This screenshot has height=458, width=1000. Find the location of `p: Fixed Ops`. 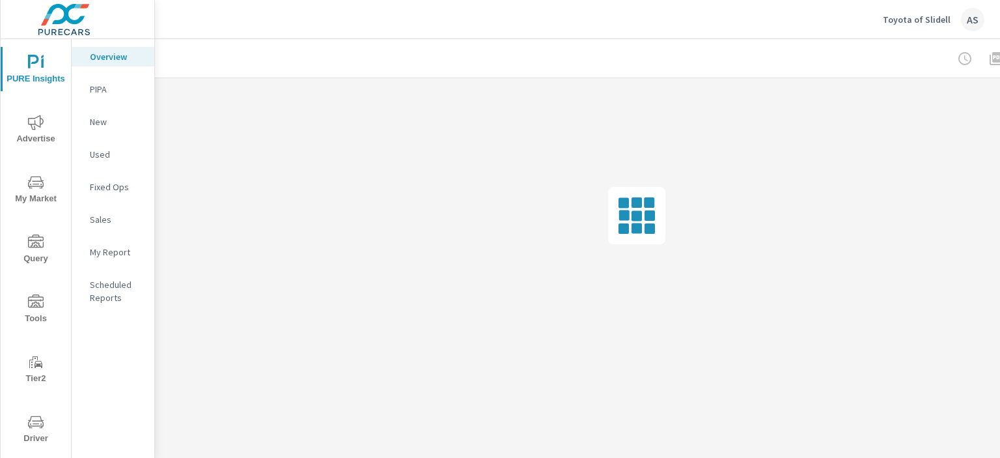

p: Fixed Ops is located at coordinates (117, 187).